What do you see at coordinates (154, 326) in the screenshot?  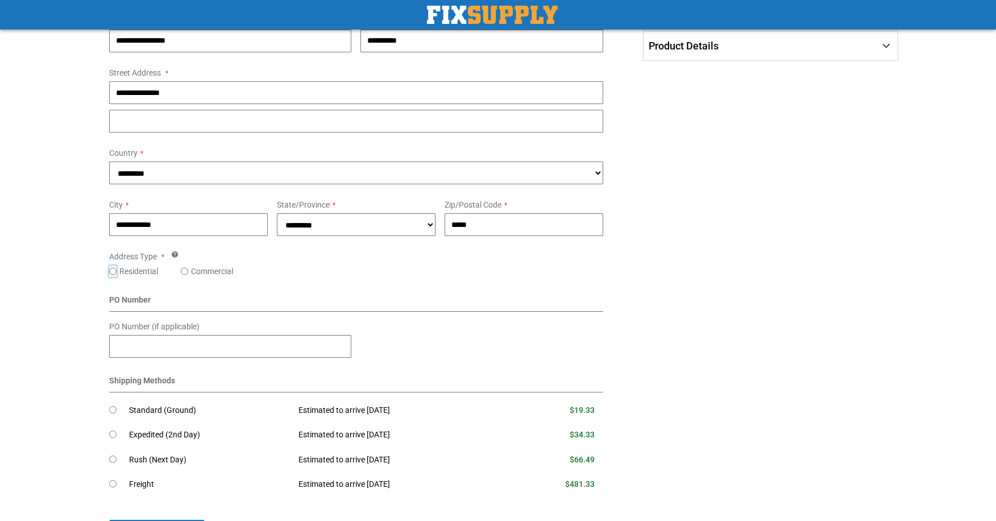 I see `span: PO Number (if applicable)` at bounding box center [154, 326].